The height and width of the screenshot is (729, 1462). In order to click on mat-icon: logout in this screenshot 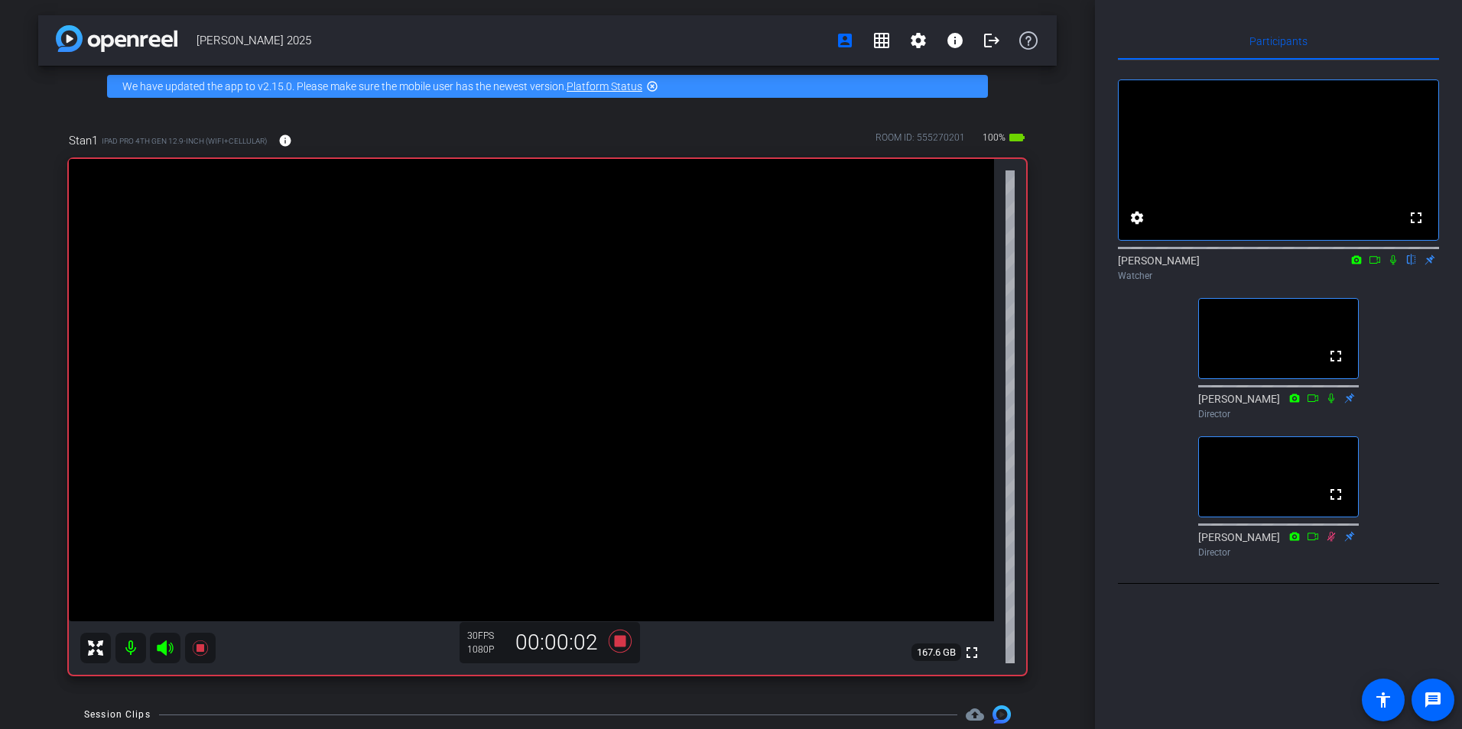, I will do `click(991, 41)`.